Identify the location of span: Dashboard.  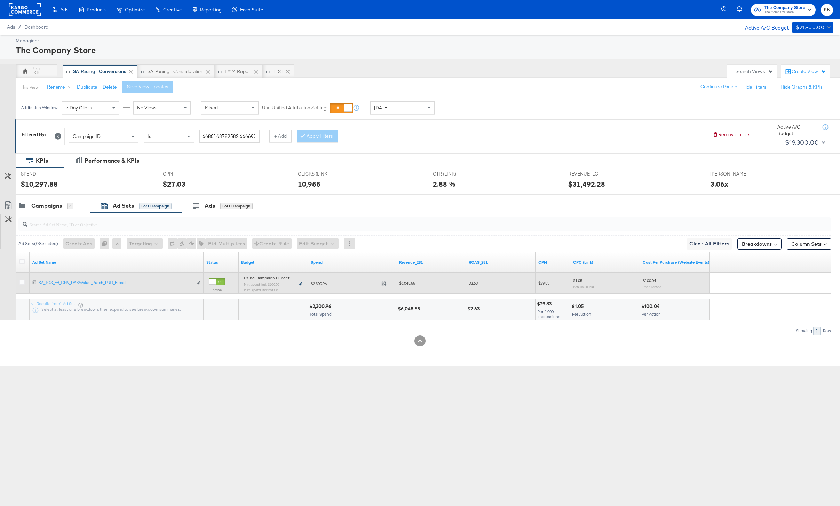
(36, 27).